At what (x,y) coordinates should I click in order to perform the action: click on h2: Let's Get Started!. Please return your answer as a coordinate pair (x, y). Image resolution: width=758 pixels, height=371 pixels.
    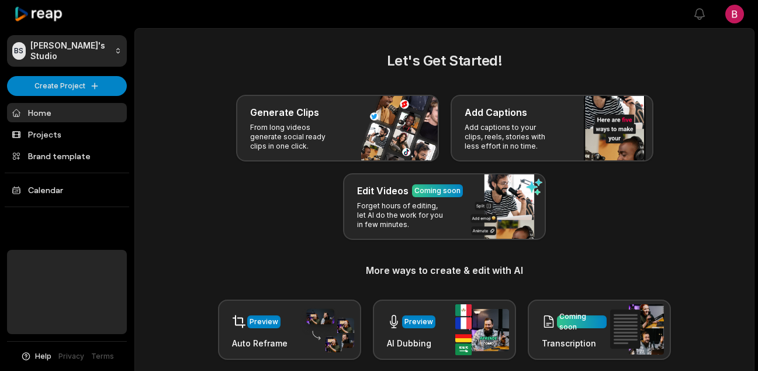
    Looking at the image, I should click on (444, 61).